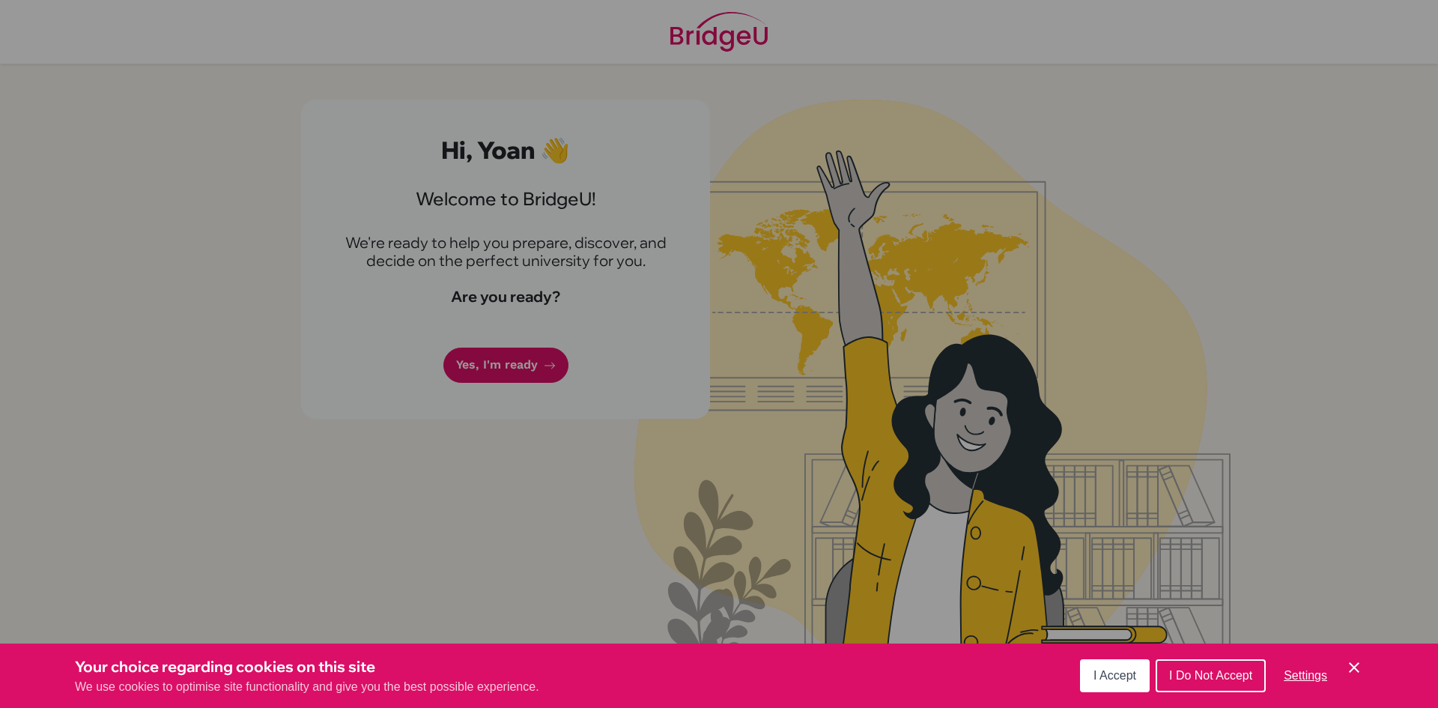 The image size is (1438, 708). What do you see at coordinates (1115, 676) in the screenshot?
I see `button: I Accept` at bounding box center [1115, 676].